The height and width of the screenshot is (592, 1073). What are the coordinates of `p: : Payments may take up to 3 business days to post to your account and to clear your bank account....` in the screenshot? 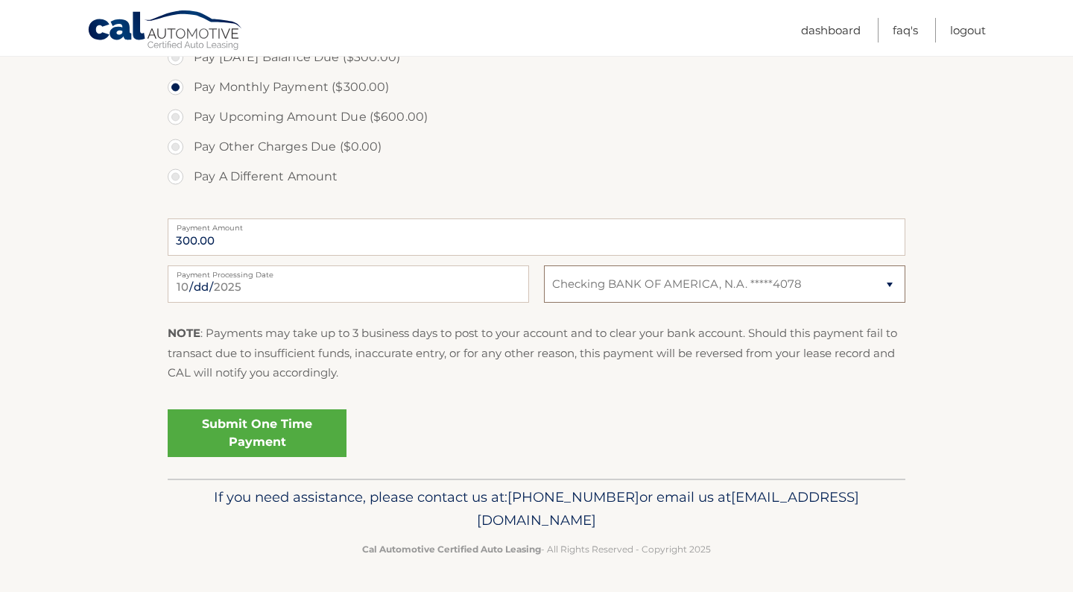 It's located at (536, 352).